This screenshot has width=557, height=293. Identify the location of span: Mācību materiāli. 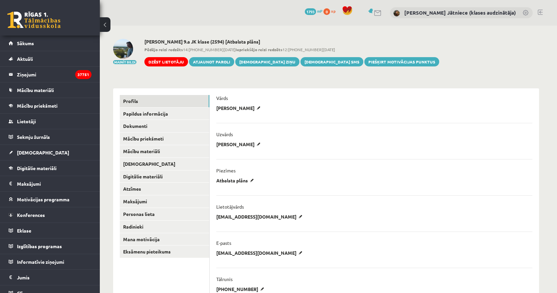
(35, 90).